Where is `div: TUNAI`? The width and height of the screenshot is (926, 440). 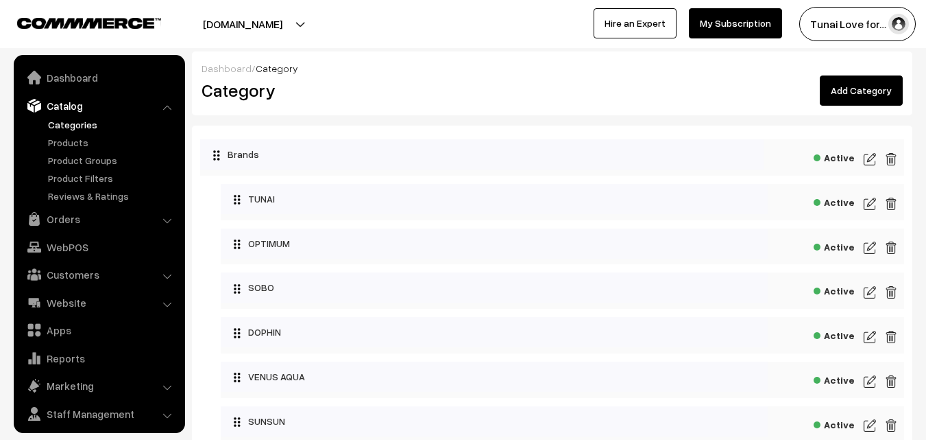 div: TUNAI is located at coordinates (494, 199).